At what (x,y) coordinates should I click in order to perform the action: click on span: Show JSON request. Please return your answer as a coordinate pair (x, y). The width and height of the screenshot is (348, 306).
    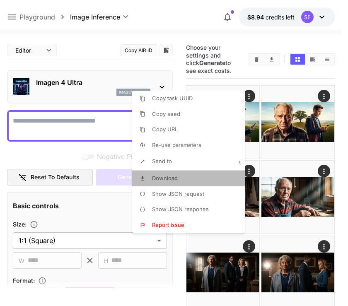
    Looking at the image, I should click on (178, 194).